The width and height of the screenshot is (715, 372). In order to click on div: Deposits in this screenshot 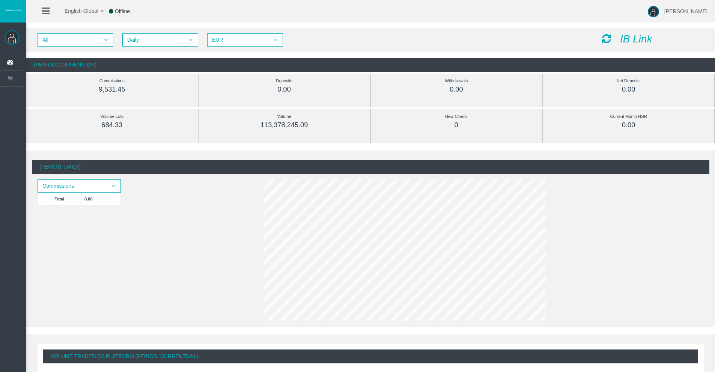, I will do `click(284, 81)`.